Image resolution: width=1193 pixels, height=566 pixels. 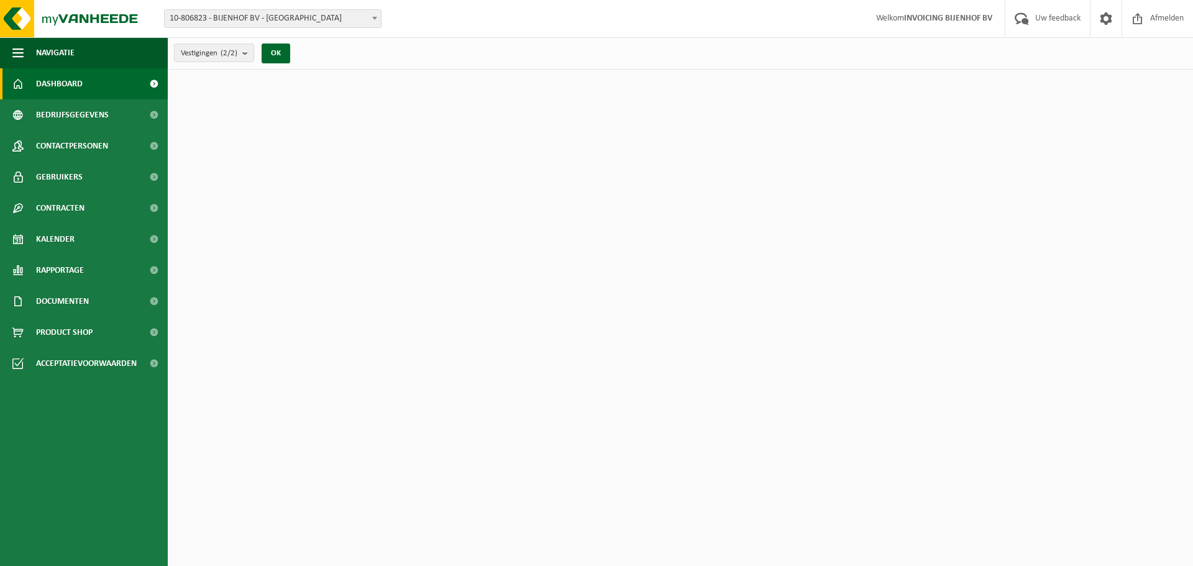 I want to click on count: (2/2), so click(x=229, y=53).